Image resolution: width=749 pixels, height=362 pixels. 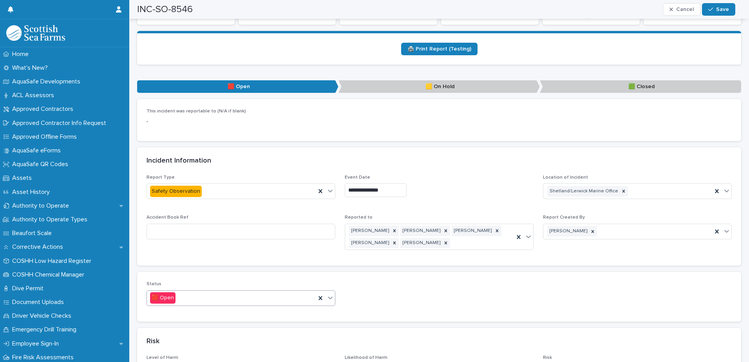 I want to click on span: This incident was reportable to (N/A if blank), so click(x=196, y=111).